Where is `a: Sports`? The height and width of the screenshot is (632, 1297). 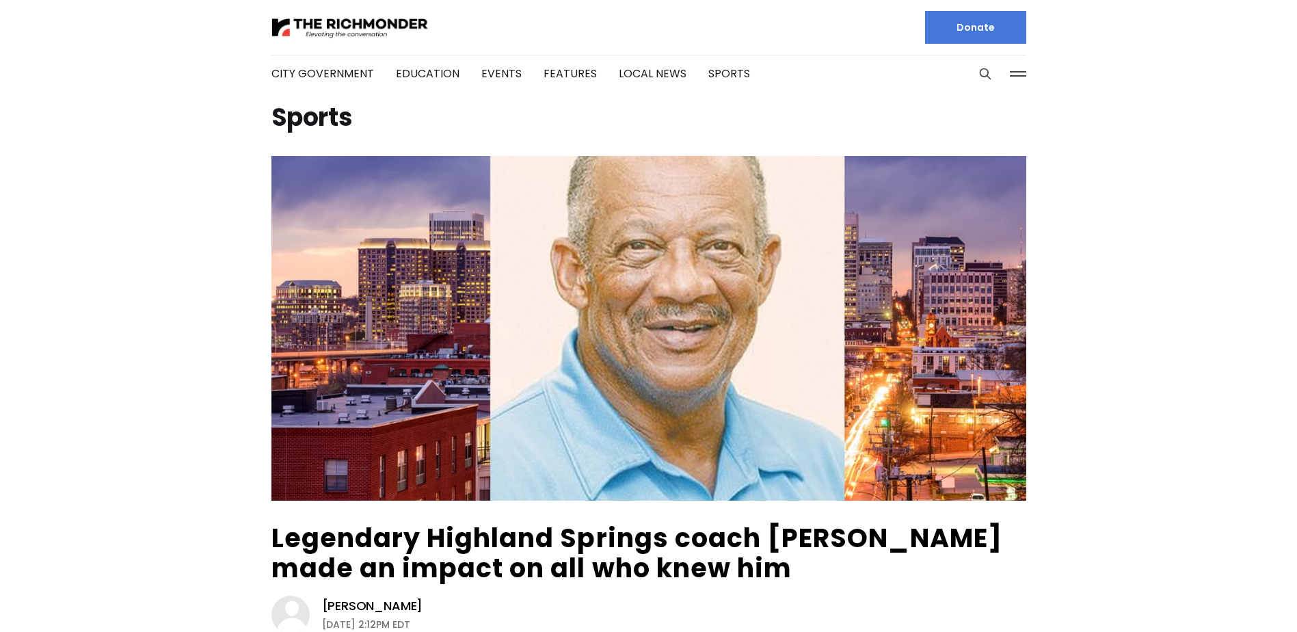 a: Sports is located at coordinates (729, 73).